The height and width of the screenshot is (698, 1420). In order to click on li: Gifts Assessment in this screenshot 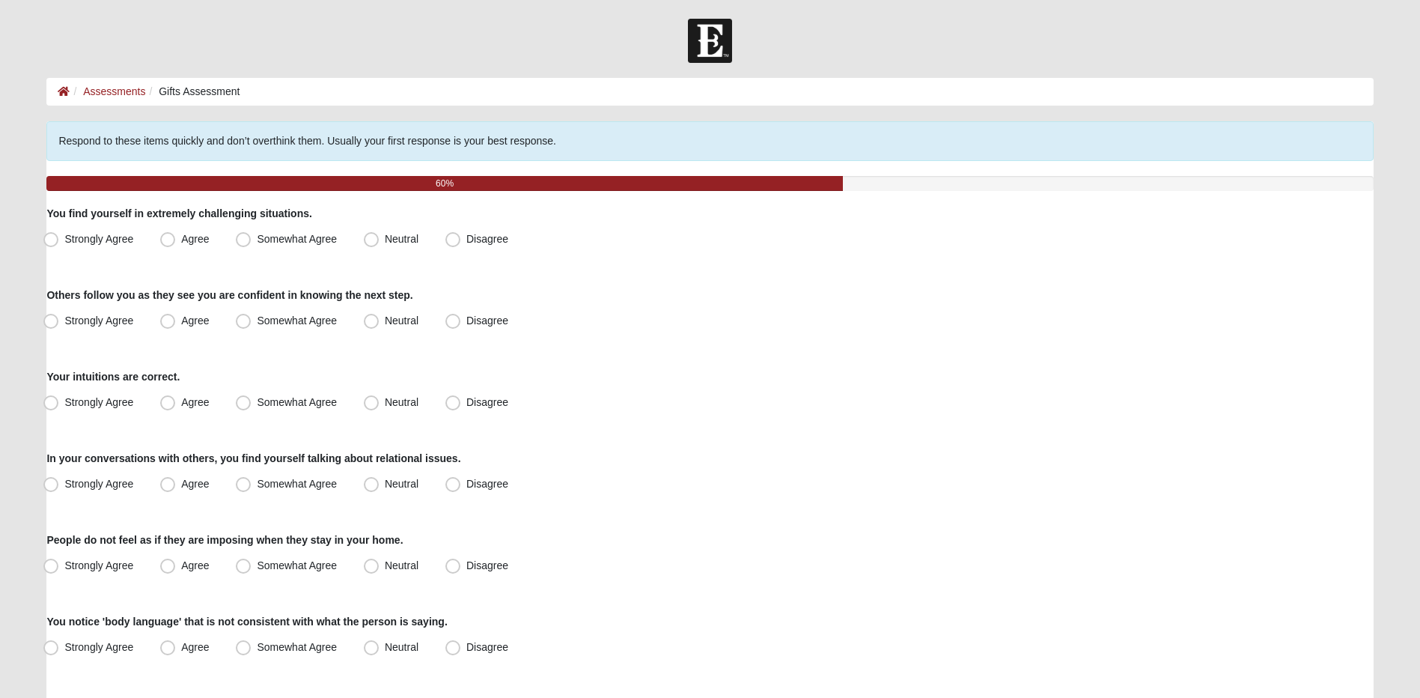, I will do `click(192, 91)`.